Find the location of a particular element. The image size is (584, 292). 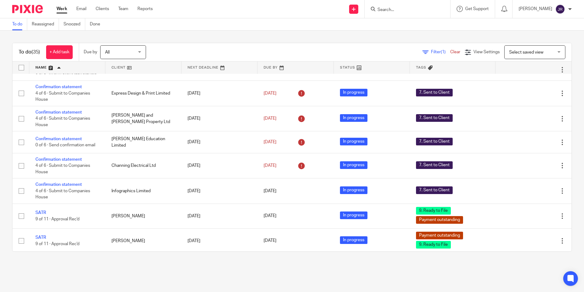

span: Get Support is located at coordinates (477, 9).